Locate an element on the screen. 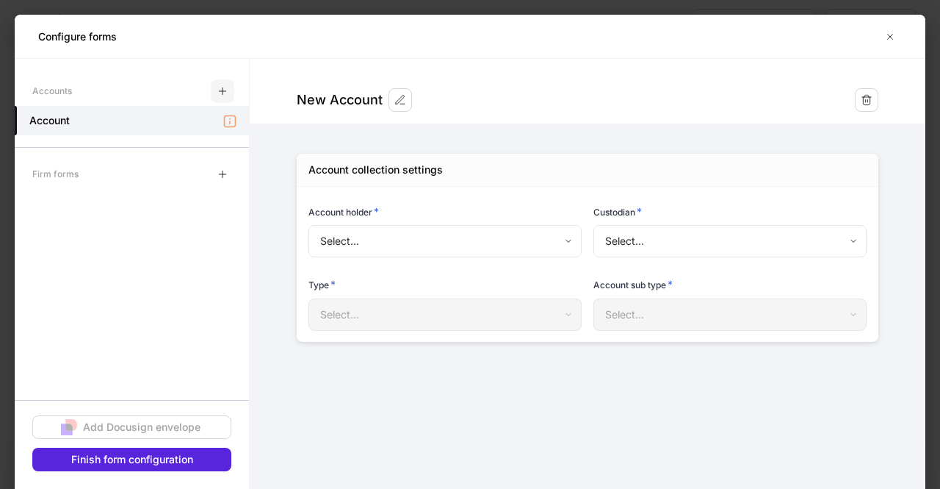 The width and height of the screenshot is (940, 489). div: Finish form configuration is located at coordinates (132, 459).